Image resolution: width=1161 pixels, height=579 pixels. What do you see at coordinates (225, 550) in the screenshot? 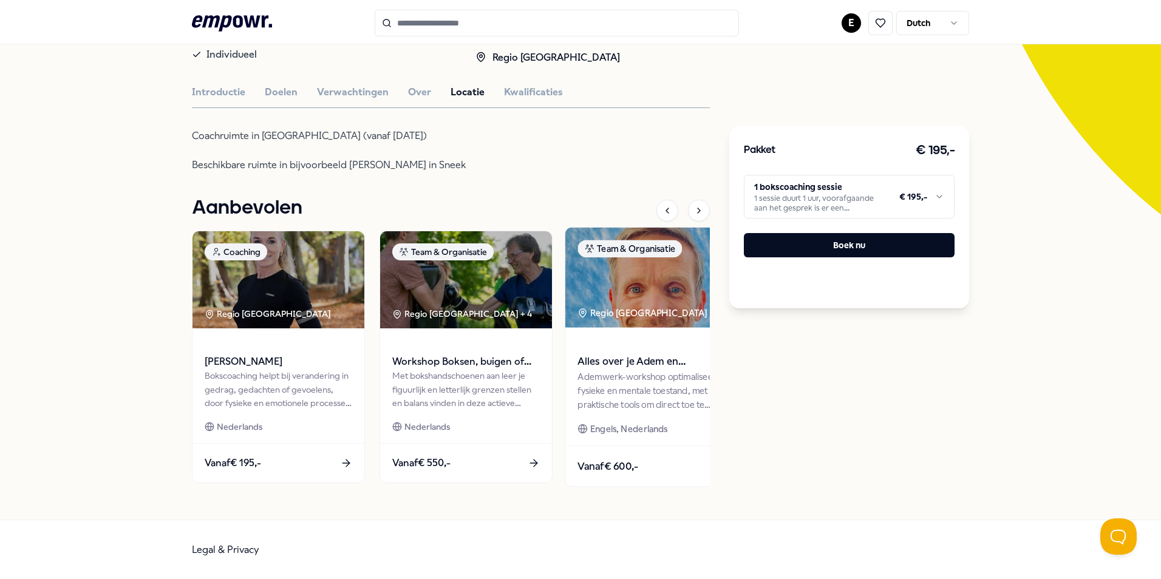
I see `a: Legal & Privacy` at bounding box center [225, 550].